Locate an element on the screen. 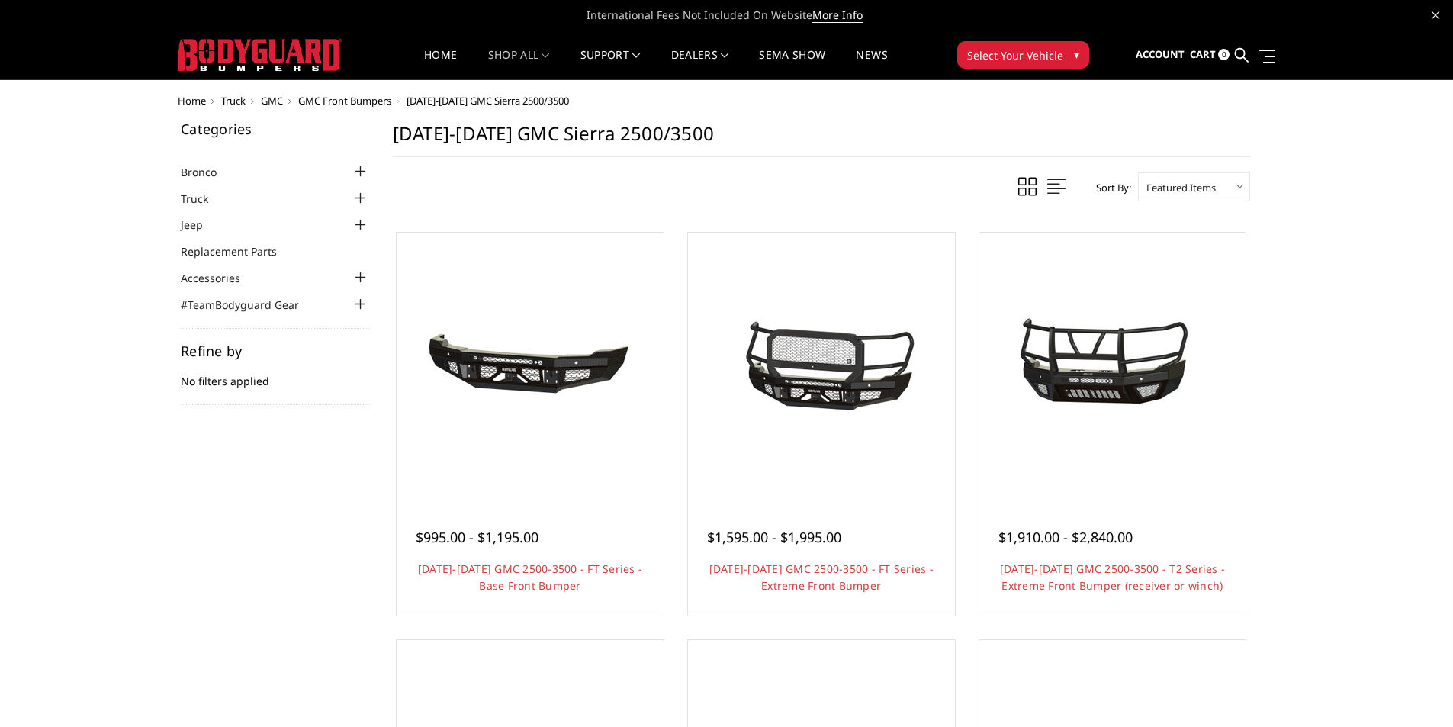  img: BODYGUARD BUMPERS is located at coordinates (259, 55).